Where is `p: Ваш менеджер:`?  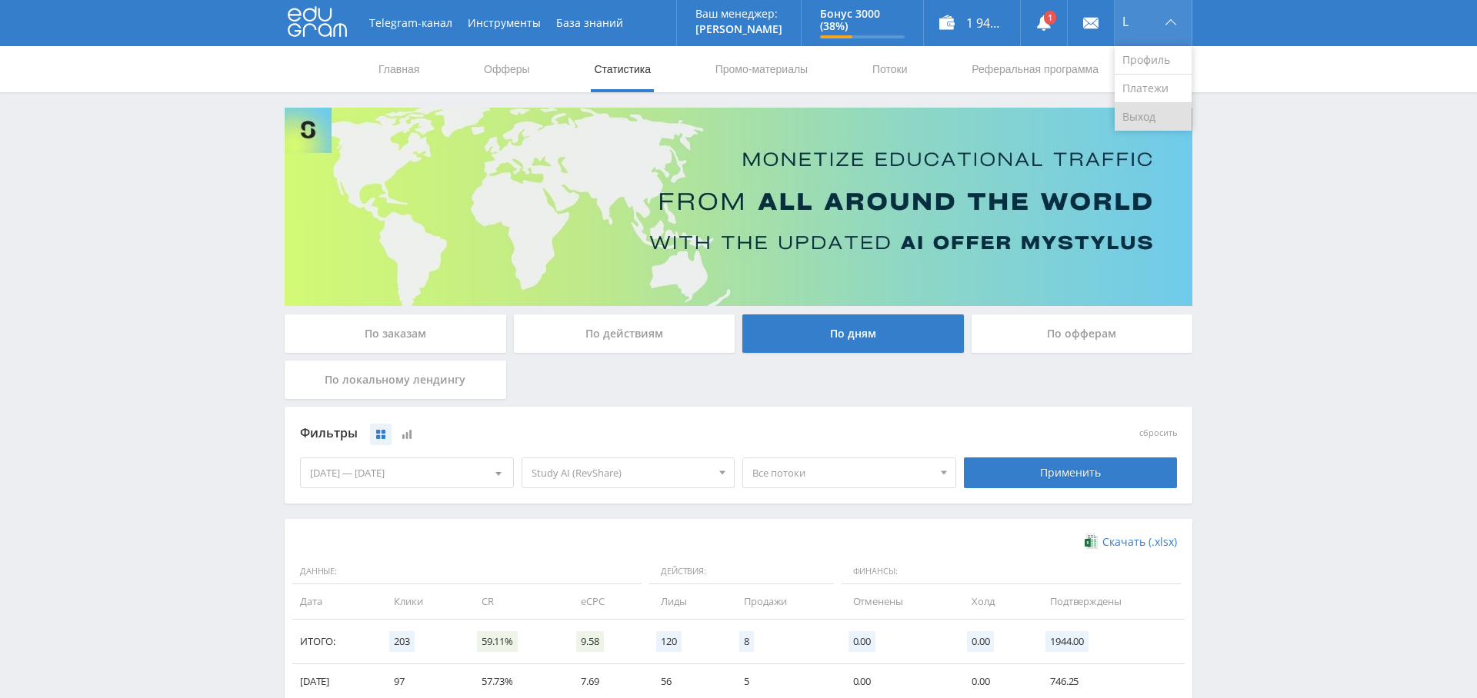
p: Ваш менеджер: is located at coordinates (738, 14).